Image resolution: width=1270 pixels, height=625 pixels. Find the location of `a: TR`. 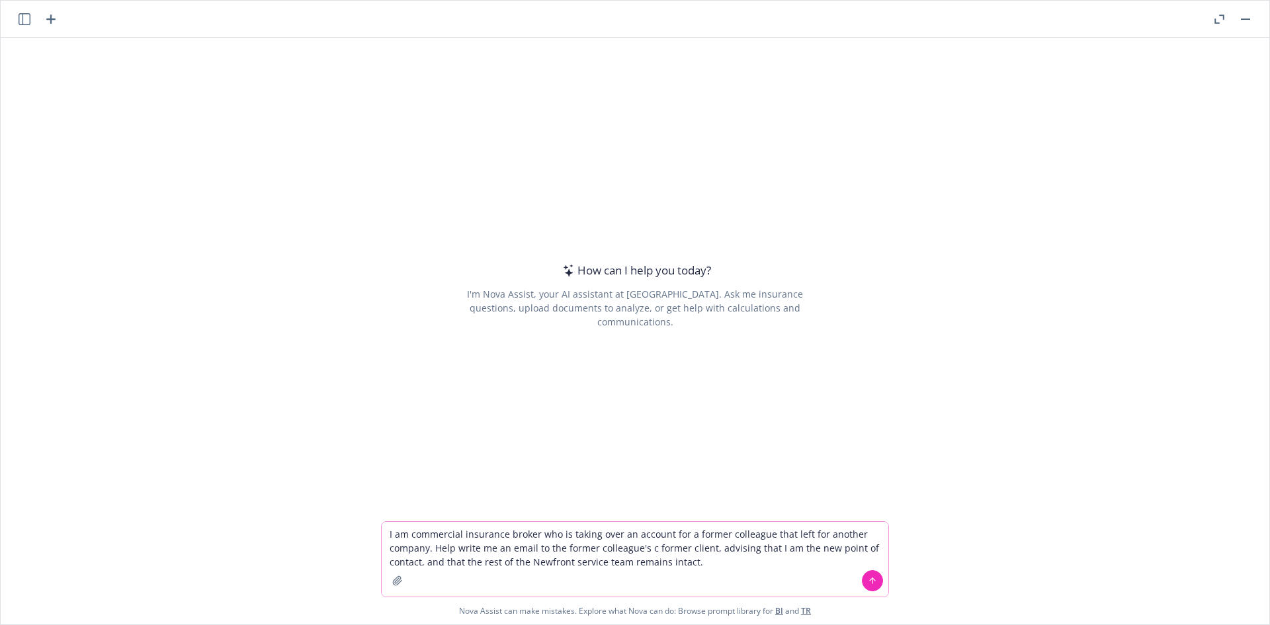

a: TR is located at coordinates (805, 610).